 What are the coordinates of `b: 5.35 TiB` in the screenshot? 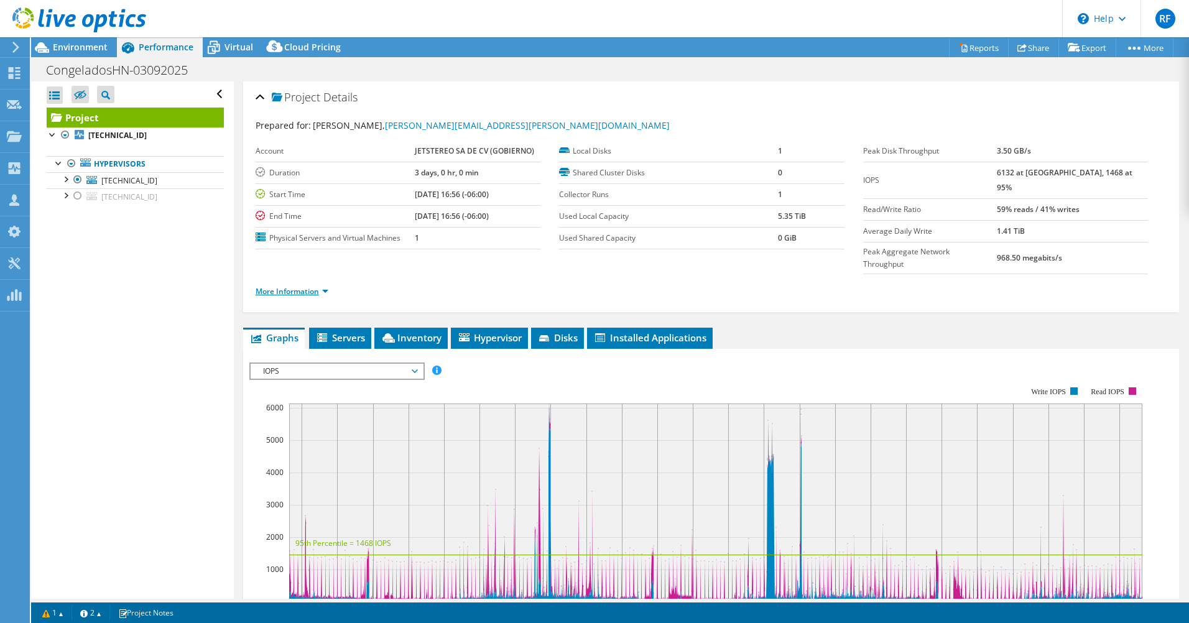 It's located at (792, 216).